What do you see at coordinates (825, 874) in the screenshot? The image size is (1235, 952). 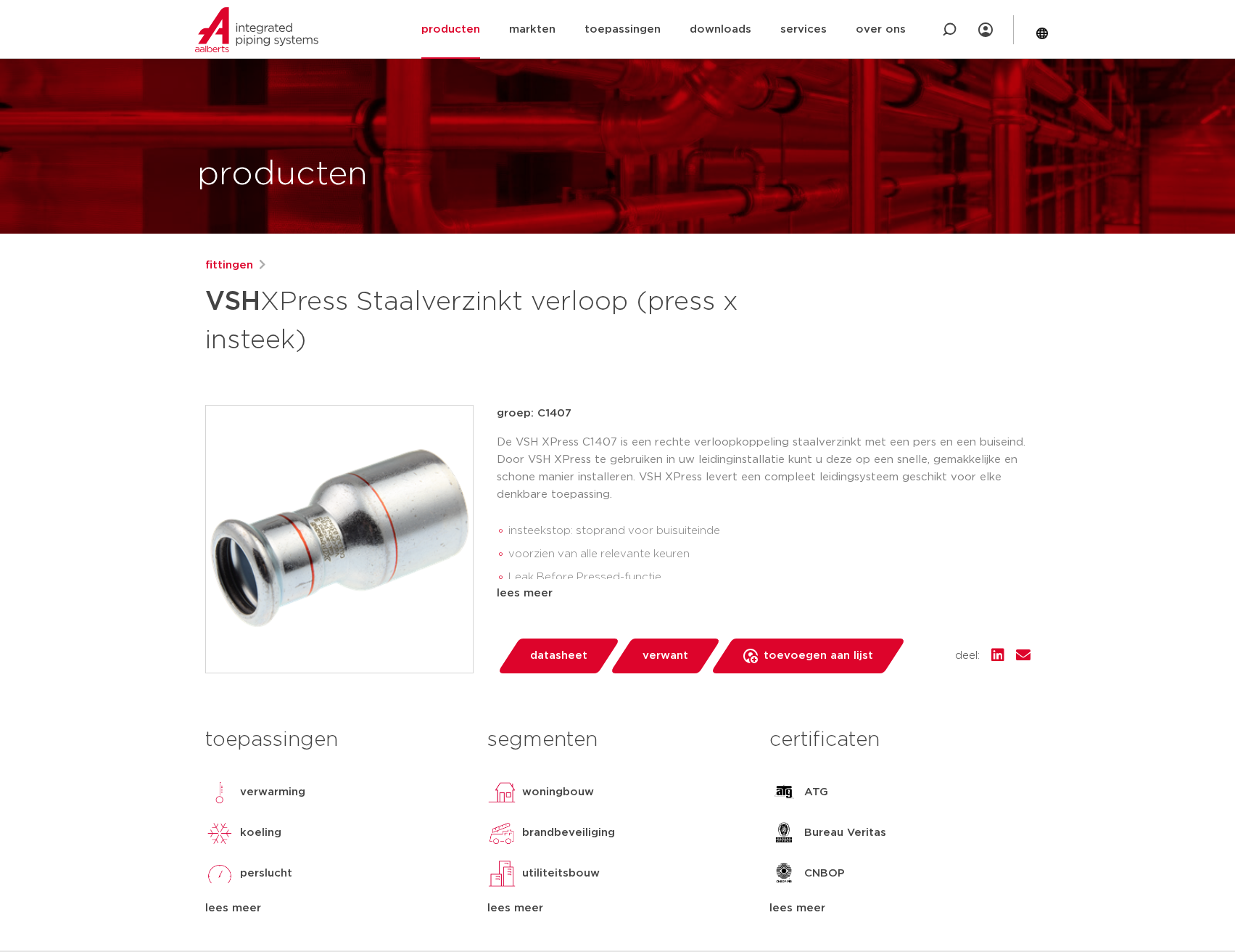 I see `p: CNBOP` at bounding box center [825, 874].